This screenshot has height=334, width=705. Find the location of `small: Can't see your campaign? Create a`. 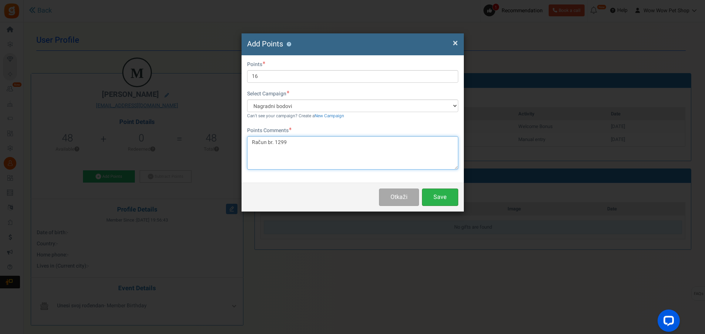

small: Can't see your campaign? Create a is located at coordinates (296, 116).